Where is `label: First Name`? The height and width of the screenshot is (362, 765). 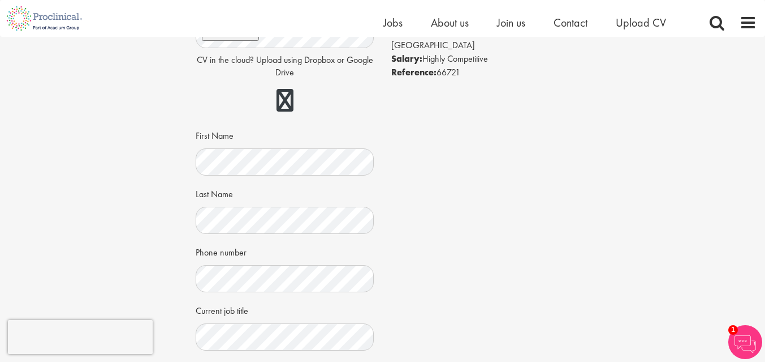
label: First Name is located at coordinates (214, 134).